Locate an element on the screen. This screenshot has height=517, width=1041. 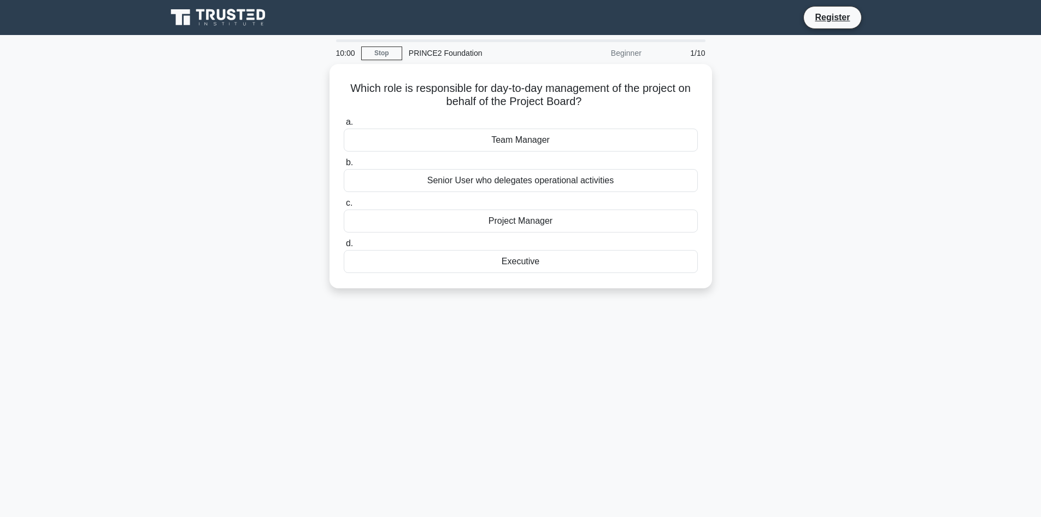
a: Stop is located at coordinates (382, 53).